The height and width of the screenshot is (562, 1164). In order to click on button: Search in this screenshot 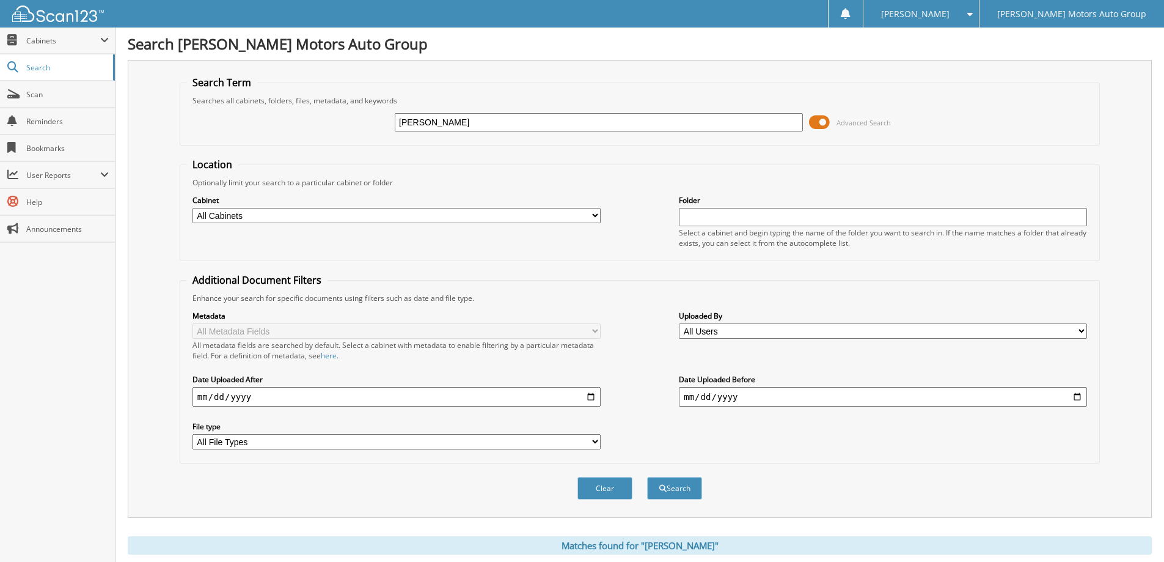, I will do `click(675, 488)`.